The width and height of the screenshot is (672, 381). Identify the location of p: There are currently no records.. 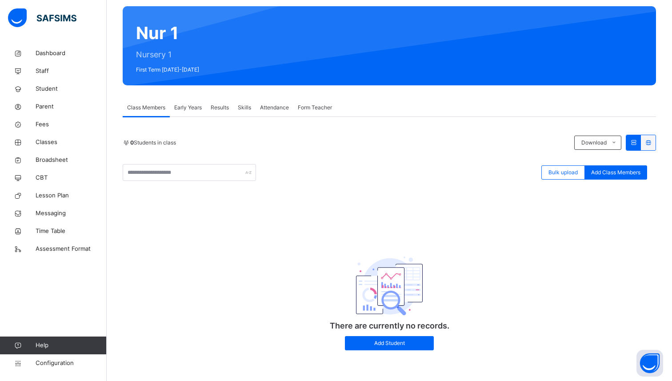
(389, 325).